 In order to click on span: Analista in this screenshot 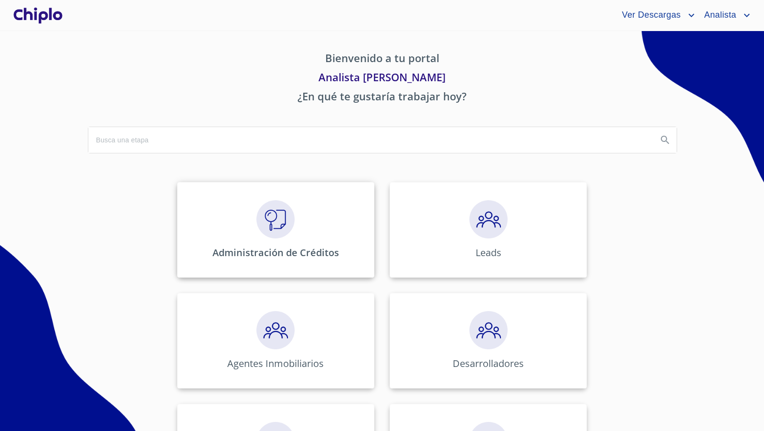, I will do `click(719, 15)`.